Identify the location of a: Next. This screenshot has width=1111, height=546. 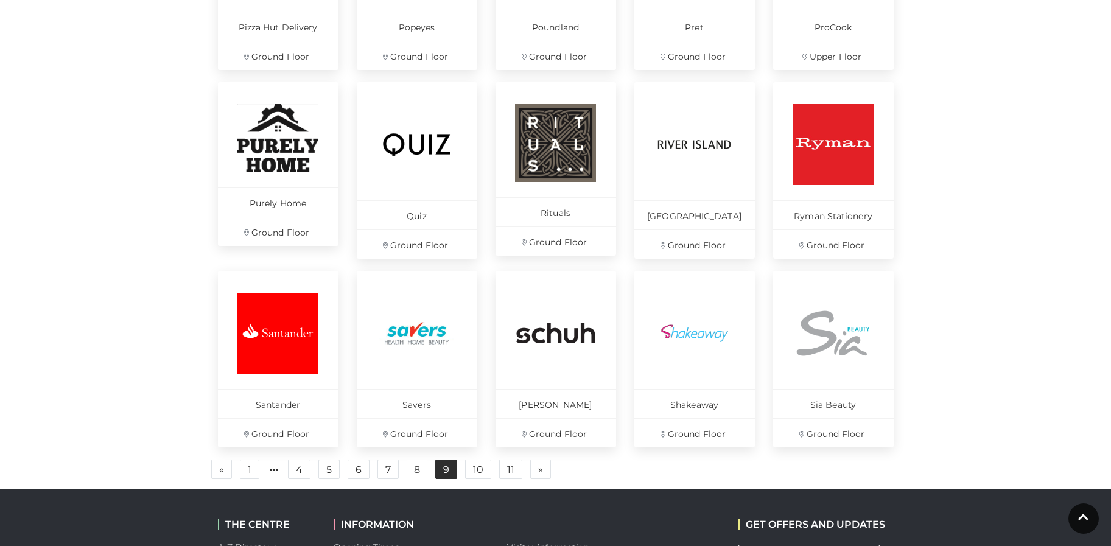
(540, 469).